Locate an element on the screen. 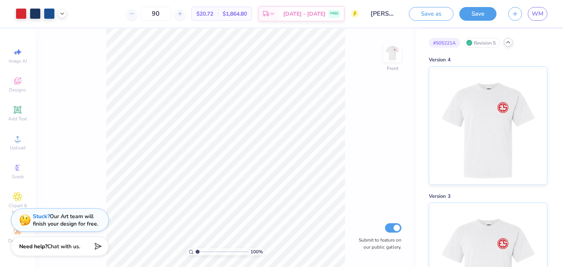 The width and height of the screenshot is (563, 267). span: Image AI is located at coordinates (18, 61).